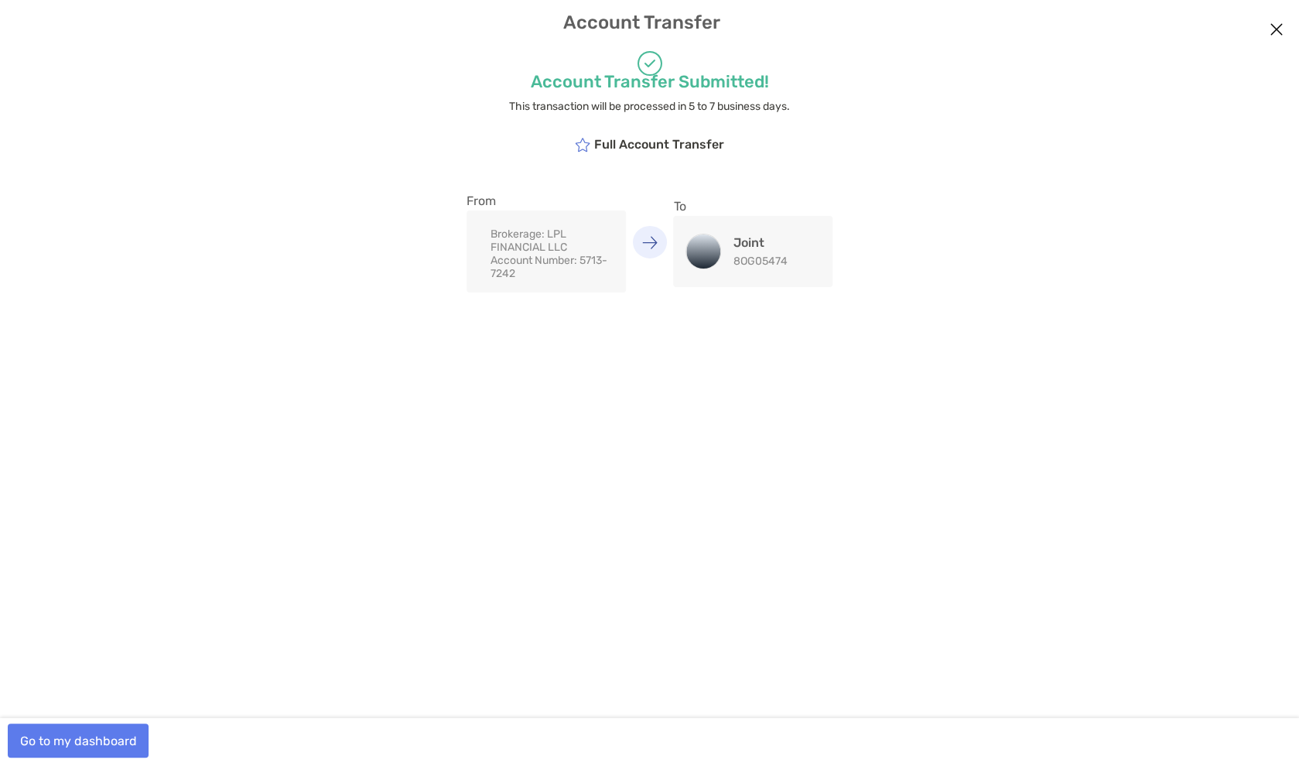 Image resolution: width=1299 pixels, height=770 pixels. Describe the element at coordinates (552, 267) in the screenshot. I see `p: 5713-7242` at that location.